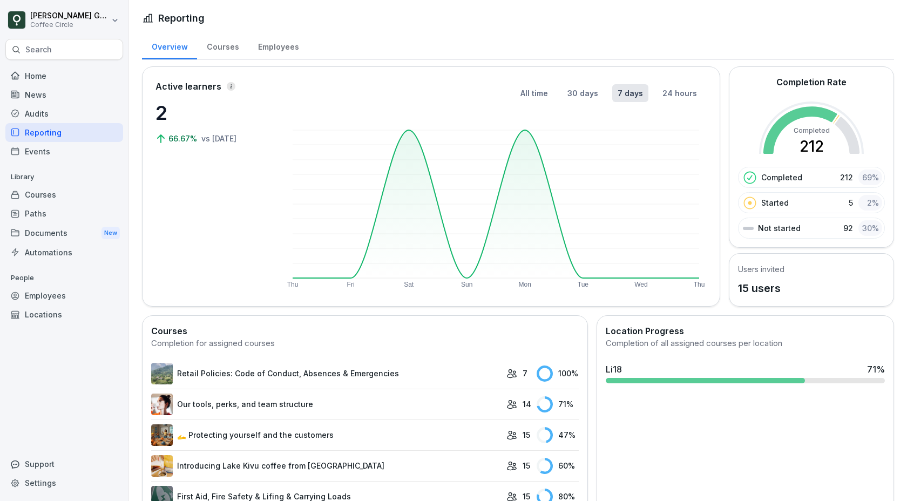 The image size is (907, 501). What do you see at coordinates (64, 252) in the screenshot?
I see `a: Automations` at bounding box center [64, 252].